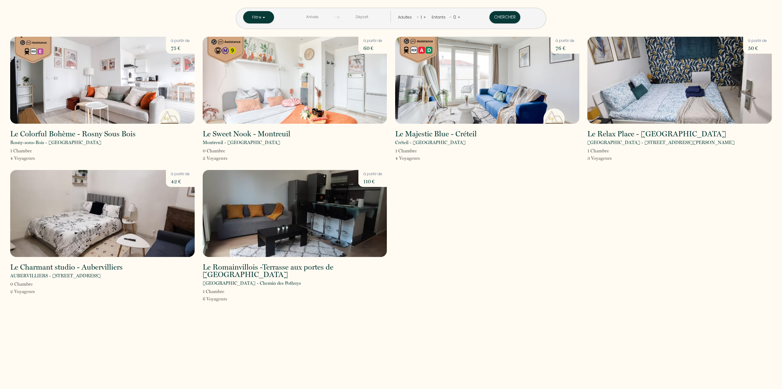 The image size is (782, 389). What do you see at coordinates (757, 48) in the screenshot?
I see `p: 50 €` at bounding box center [757, 48].